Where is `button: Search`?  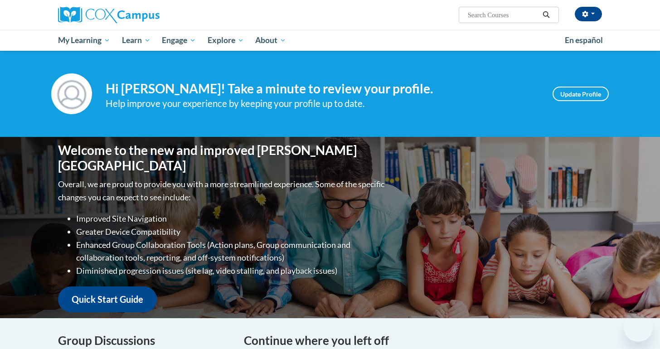 button: Search is located at coordinates (546, 15).